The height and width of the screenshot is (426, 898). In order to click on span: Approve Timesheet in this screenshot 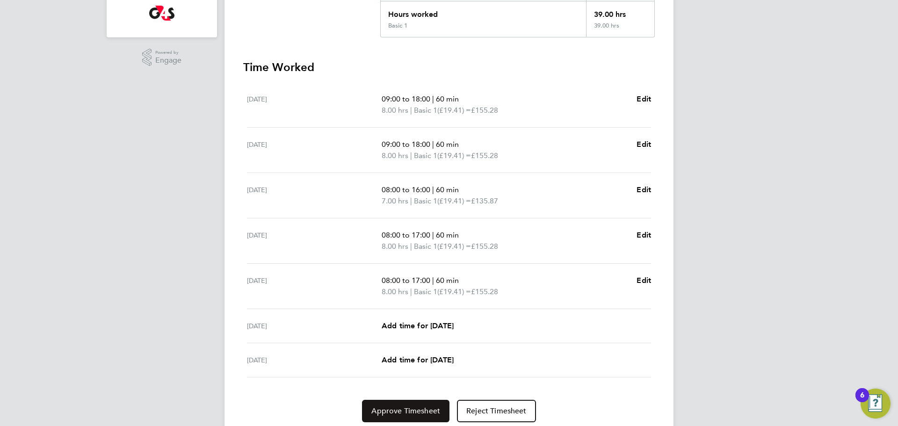, I will do `click(405, 411)`.